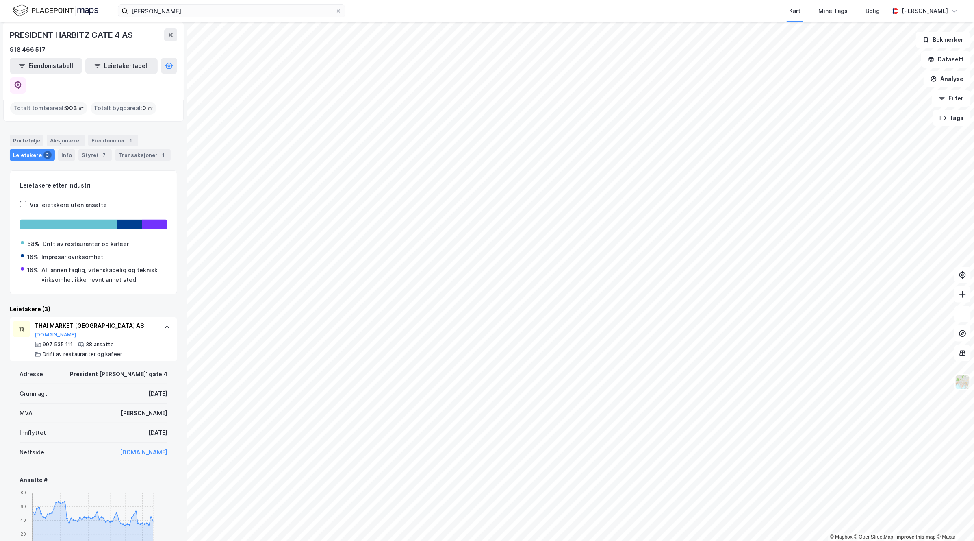  I want to click on div: Chat Widget, so click(954, 521).